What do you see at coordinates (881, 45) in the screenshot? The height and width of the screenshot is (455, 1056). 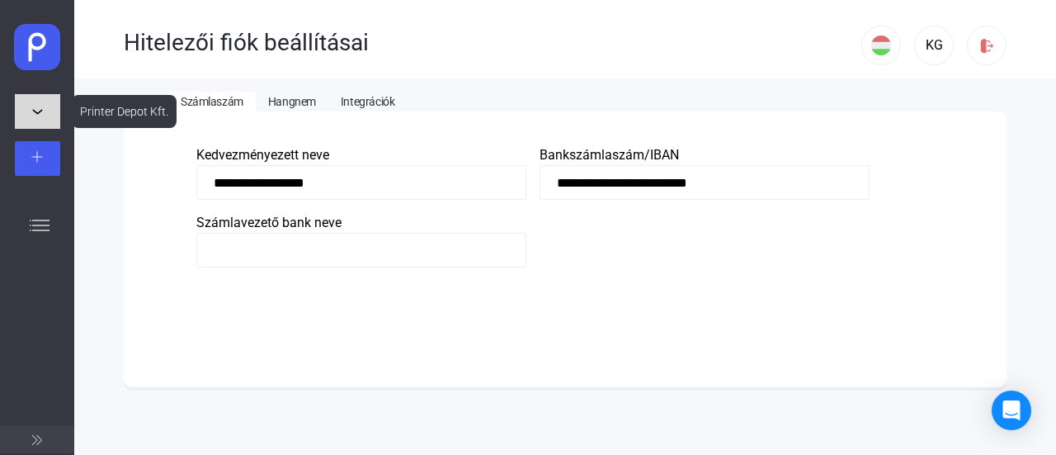 I see `img: HU` at bounding box center [881, 45].